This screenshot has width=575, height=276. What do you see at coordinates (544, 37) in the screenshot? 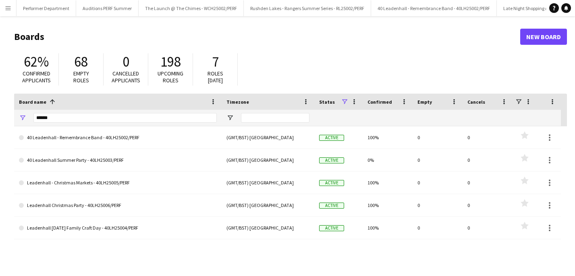
I see `a: New Board` at bounding box center [544, 37].